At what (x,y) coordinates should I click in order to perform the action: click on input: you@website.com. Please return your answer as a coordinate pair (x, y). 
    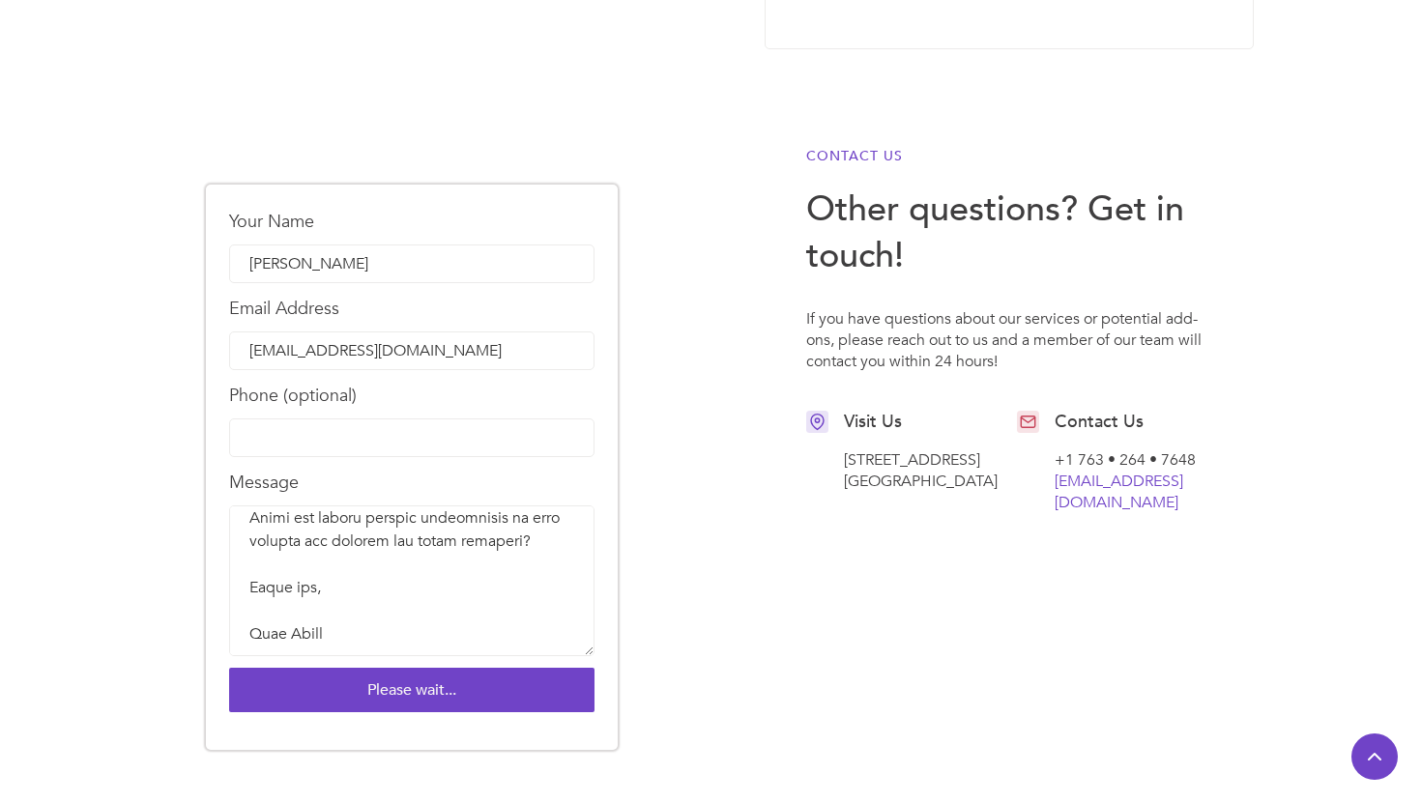
    Looking at the image, I should click on (412, 351).